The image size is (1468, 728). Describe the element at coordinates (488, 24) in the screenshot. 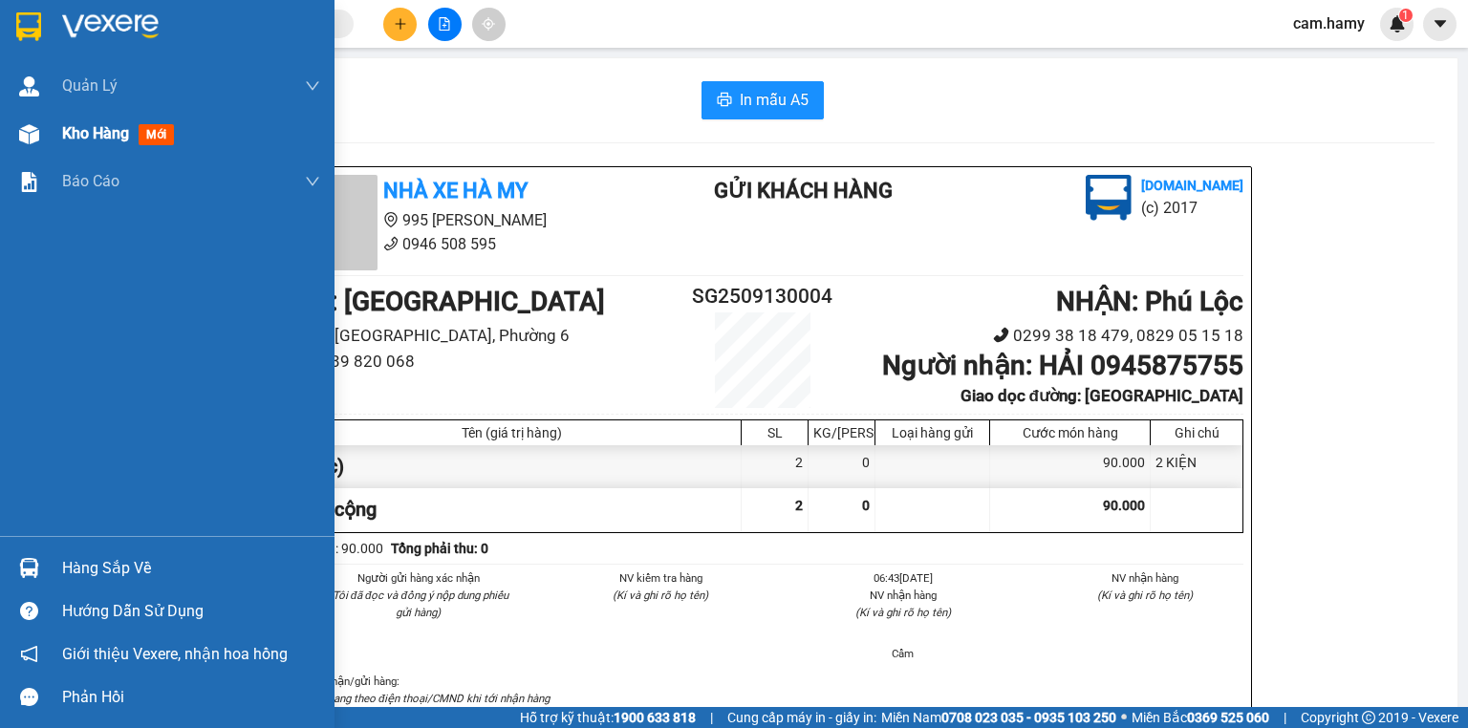

I see `button: aim` at that location.